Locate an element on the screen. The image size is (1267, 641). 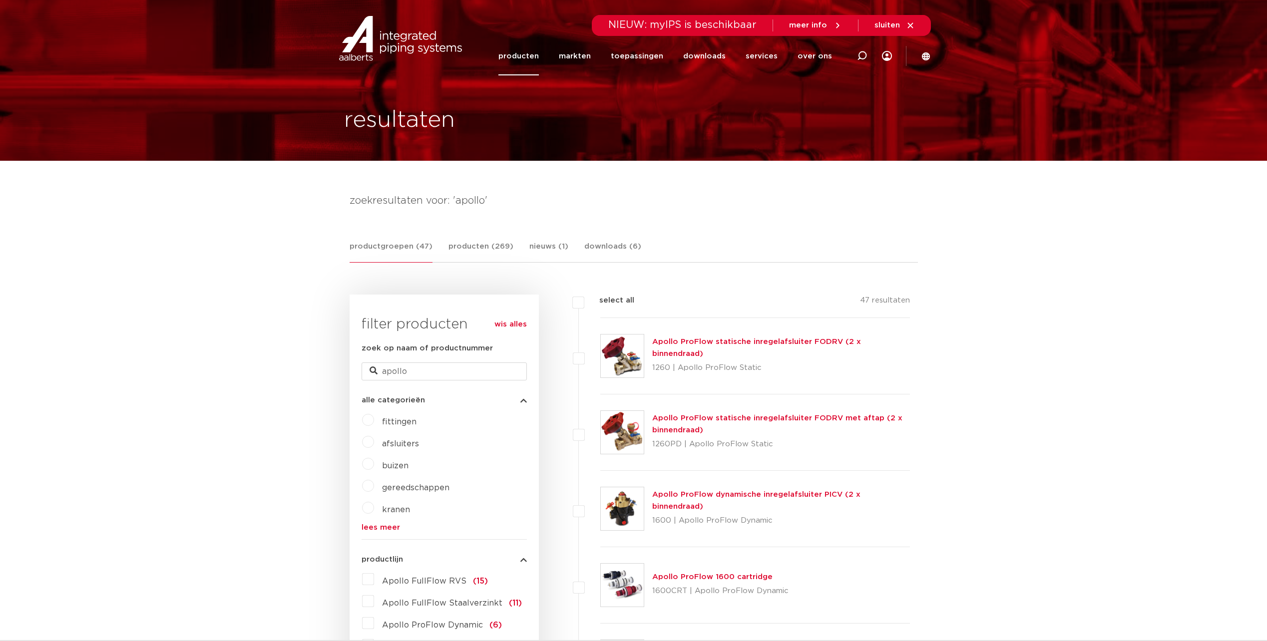
p: 1600CRT | Apollo ProFlow Dynamic is located at coordinates (720, 591).